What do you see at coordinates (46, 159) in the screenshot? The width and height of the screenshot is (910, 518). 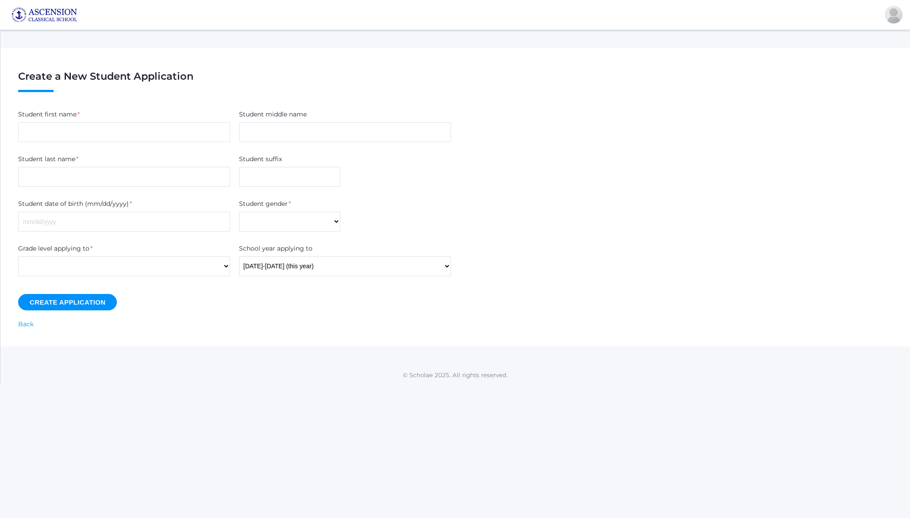 I see `label: Student last name` at bounding box center [46, 159].